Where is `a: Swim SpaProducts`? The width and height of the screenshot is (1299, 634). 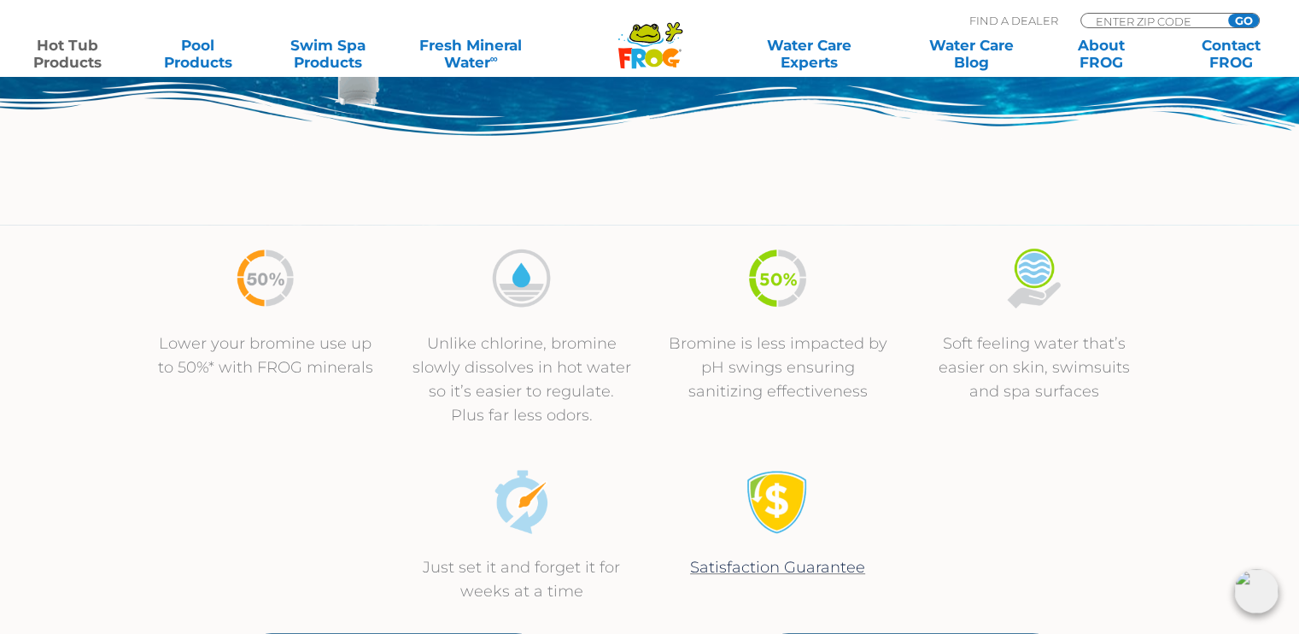 a: Swim SpaProducts is located at coordinates (328, 54).